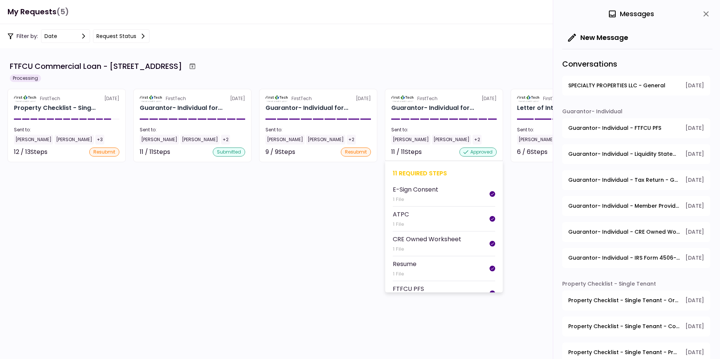 Image resolution: width=720 pixels, height=359 pixels. I want to click on button: Archive workflow, so click(192, 66).